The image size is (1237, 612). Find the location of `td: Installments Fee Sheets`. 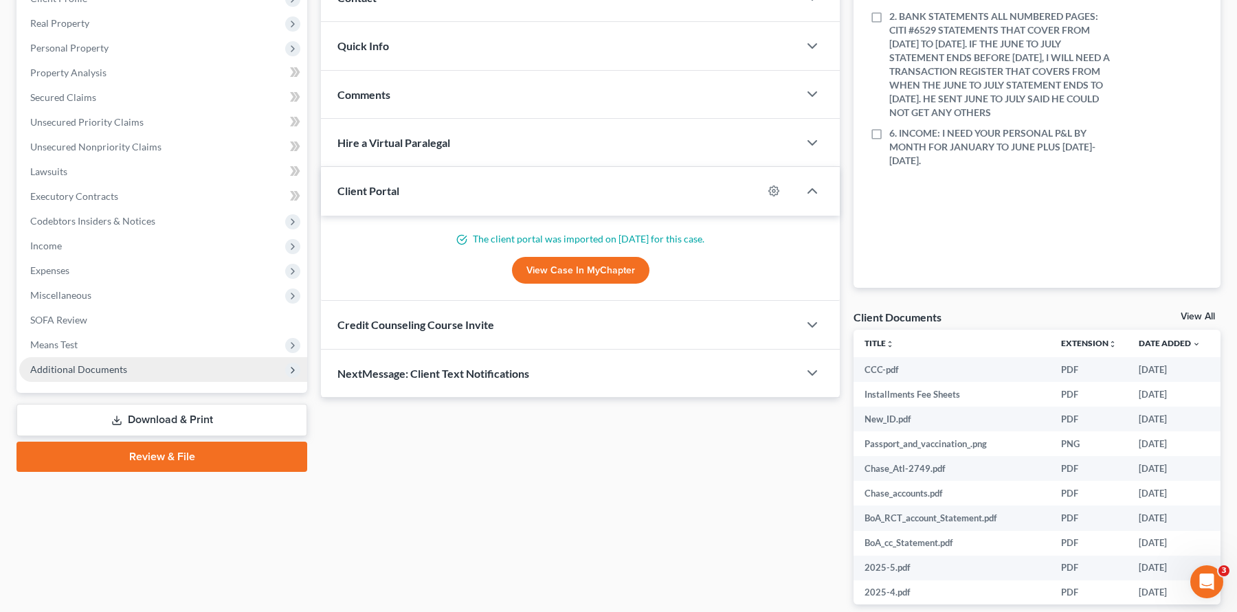

td: Installments Fee Sheets is located at coordinates (952, 394).